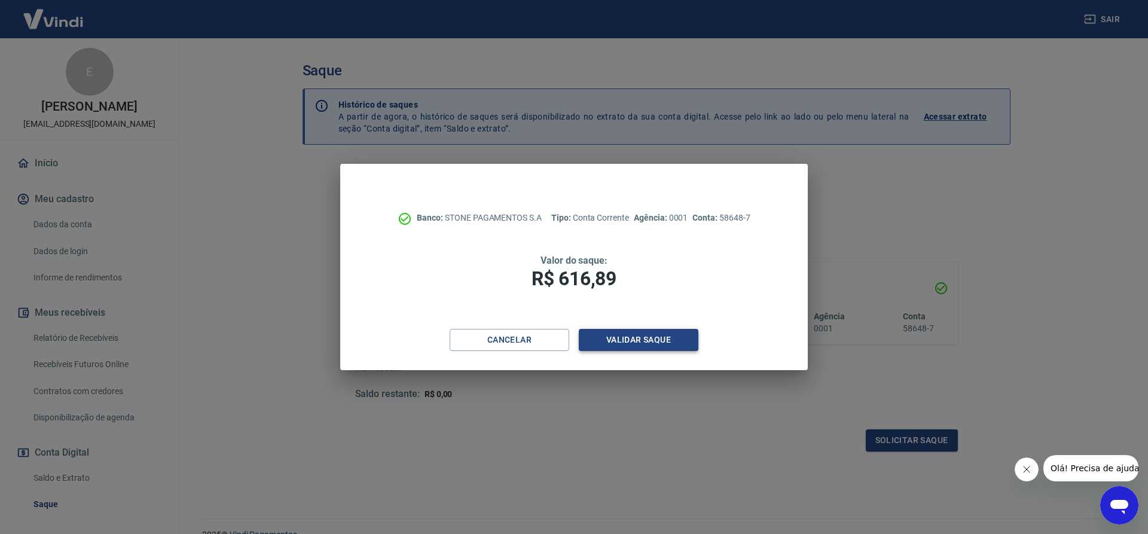 The image size is (1148, 534). Describe the element at coordinates (661, 218) in the screenshot. I see `p: 0001` at that location.